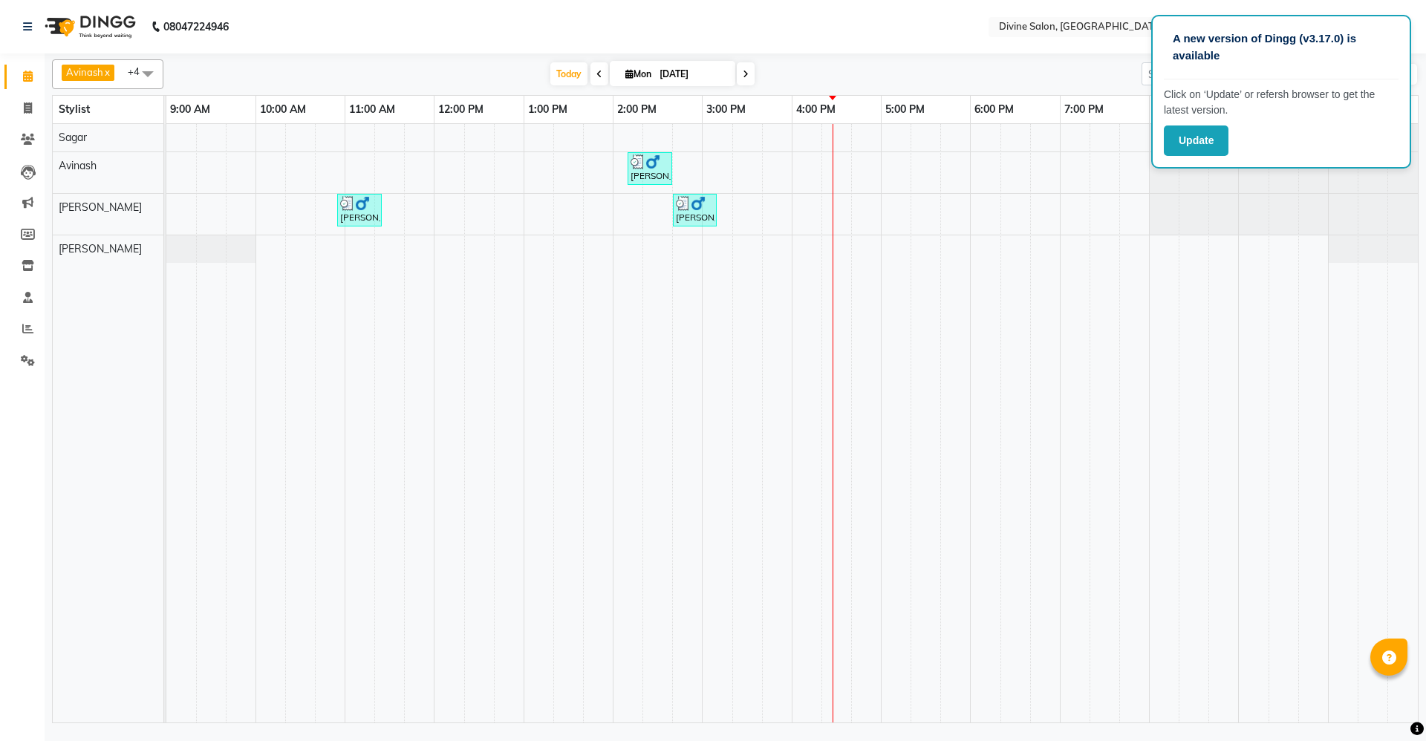  Describe the element at coordinates (196, 27) in the screenshot. I see `b: 08047224946` at that location.